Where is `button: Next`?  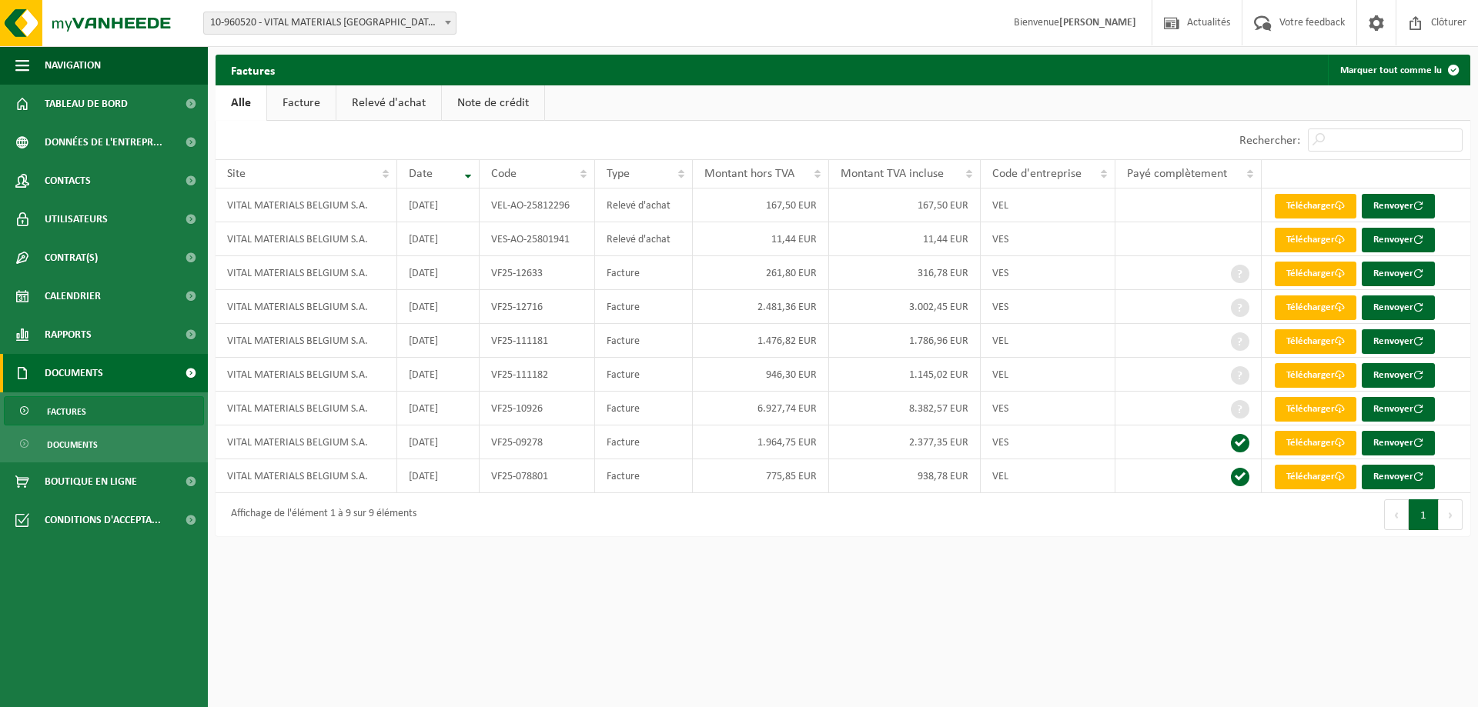 button: Next is located at coordinates (1450, 515).